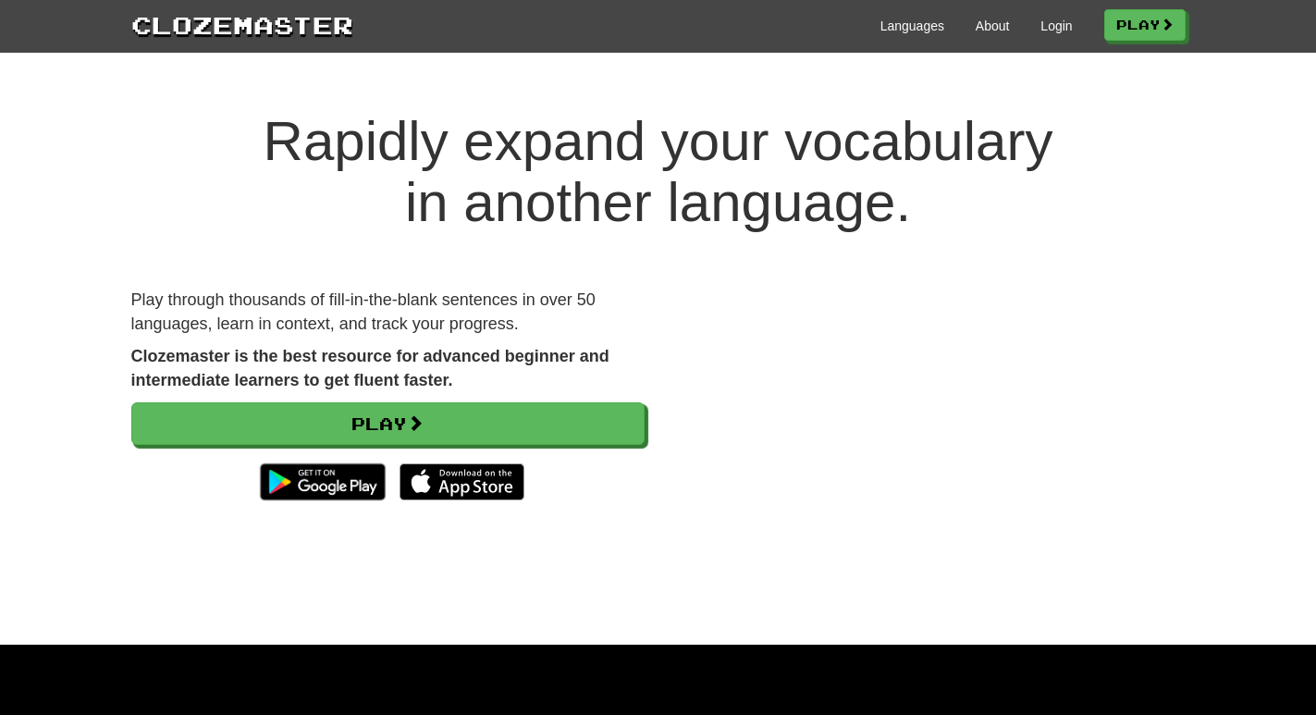 This screenshot has height=715, width=1316. What do you see at coordinates (912, 26) in the screenshot?
I see `a: Languages` at bounding box center [912, 26].